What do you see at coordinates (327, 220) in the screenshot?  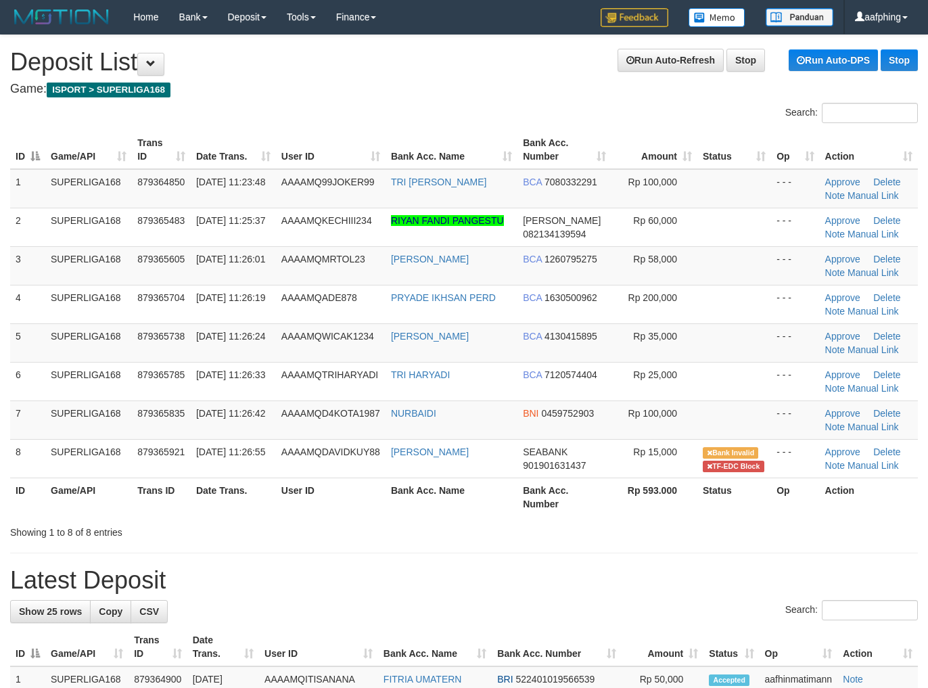 I see `span: AAAAMQKECHIII234` at bounding box center [327, 220].